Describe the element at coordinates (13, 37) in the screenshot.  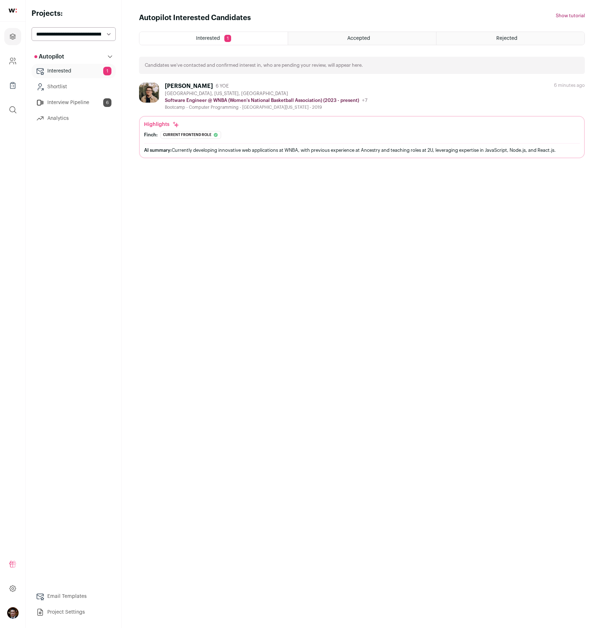
I see `a: Projects` at that location.